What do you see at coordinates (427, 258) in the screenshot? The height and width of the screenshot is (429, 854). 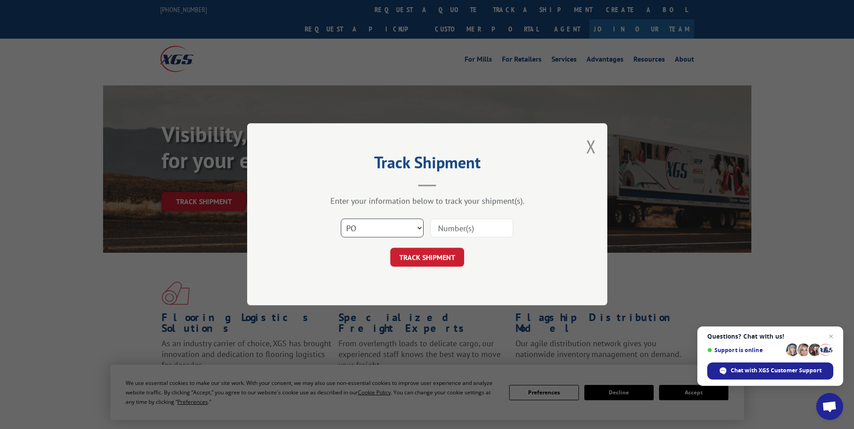 I see `button: TRACK SHIPMENT` at bounding box center [427, 258].